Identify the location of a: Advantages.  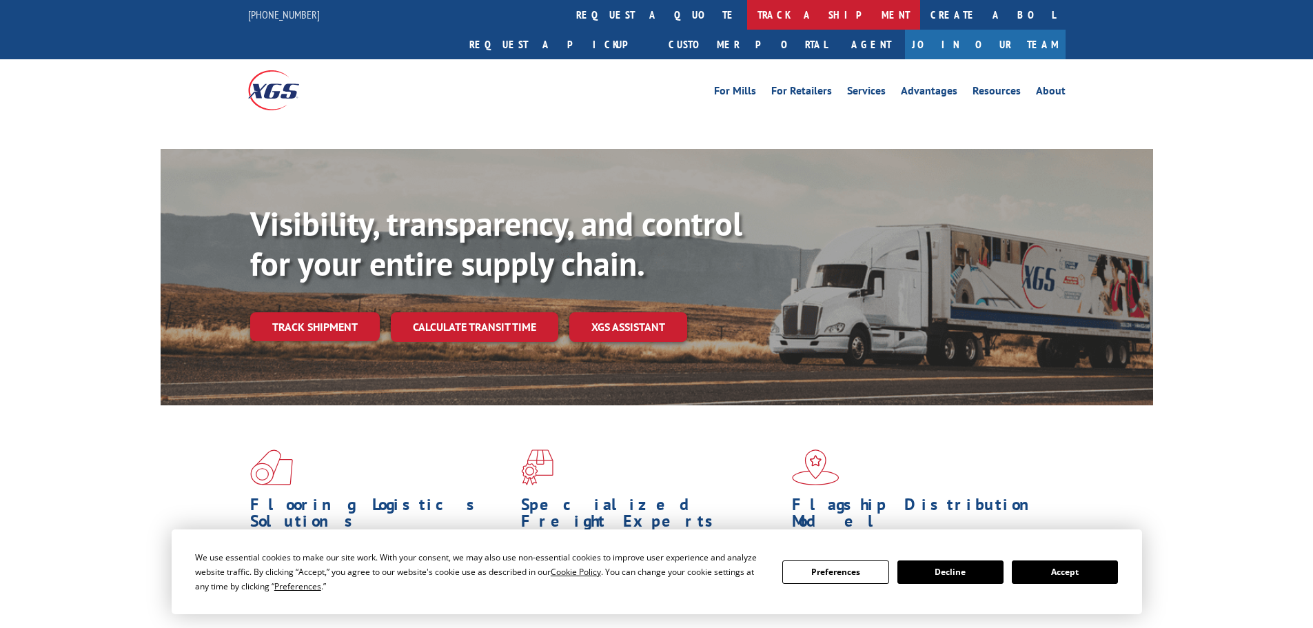
(929, 93).